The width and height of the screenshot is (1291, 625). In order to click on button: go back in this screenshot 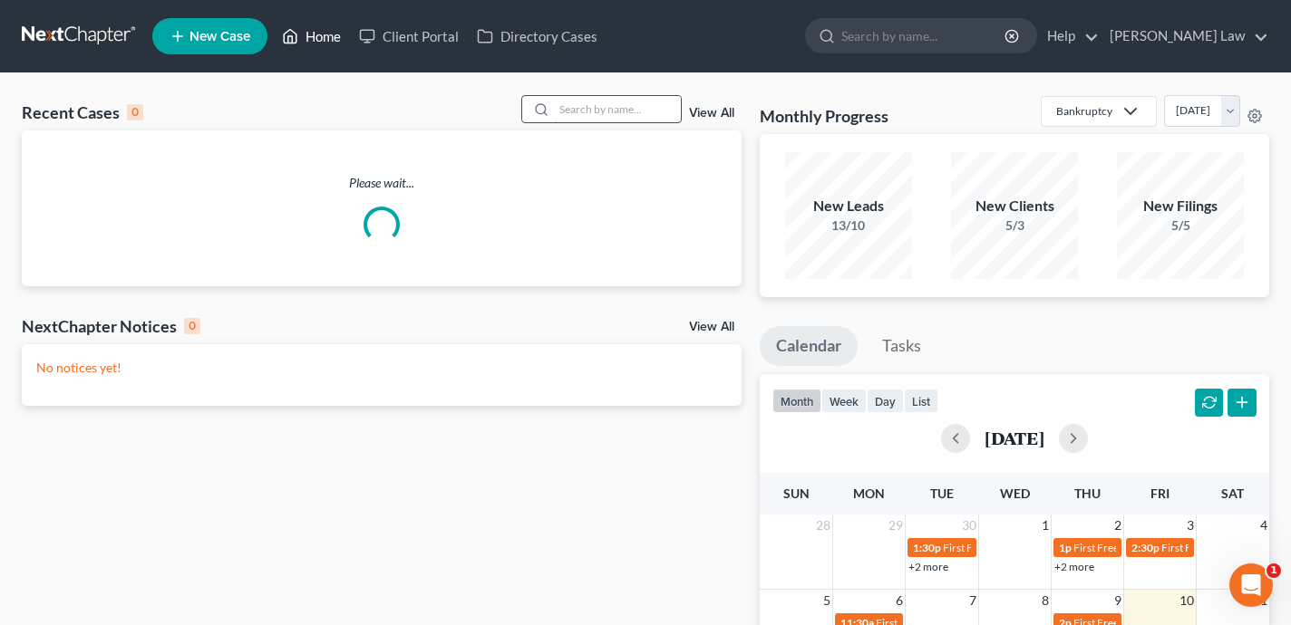, I will do `click(29, 24)`.